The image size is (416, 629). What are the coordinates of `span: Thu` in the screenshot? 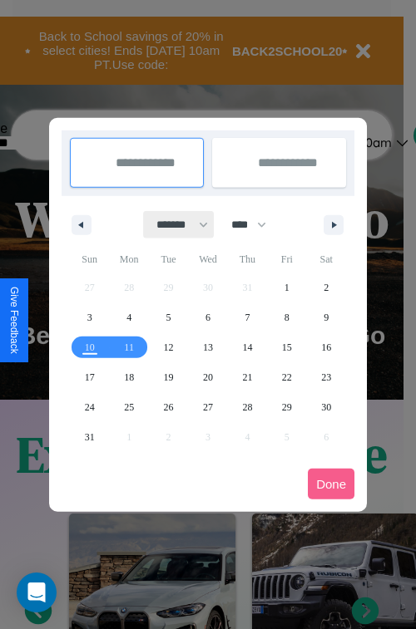 It's located at (247, 259).